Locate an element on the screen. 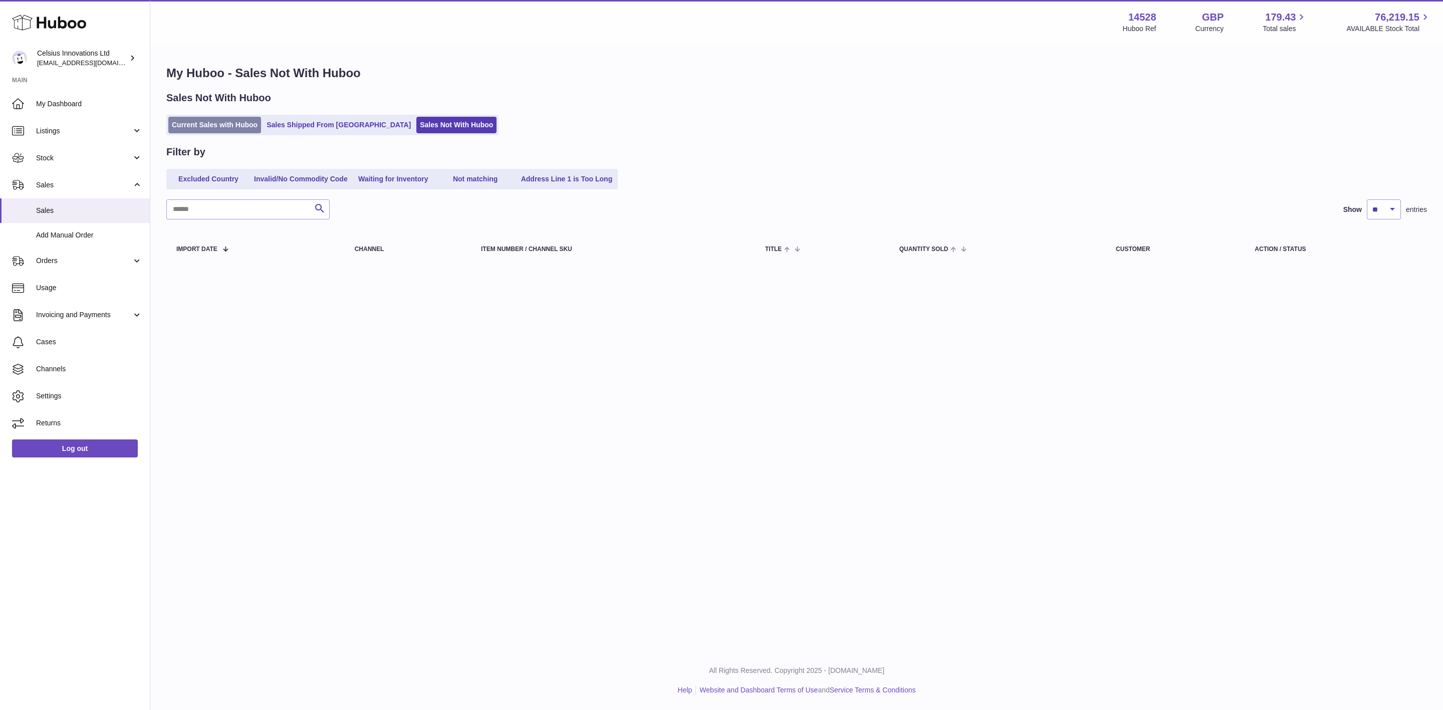 The width and height of the screenshot is (1443, 710). a: Waiting for Inventory is located at coordinates (393, 179).